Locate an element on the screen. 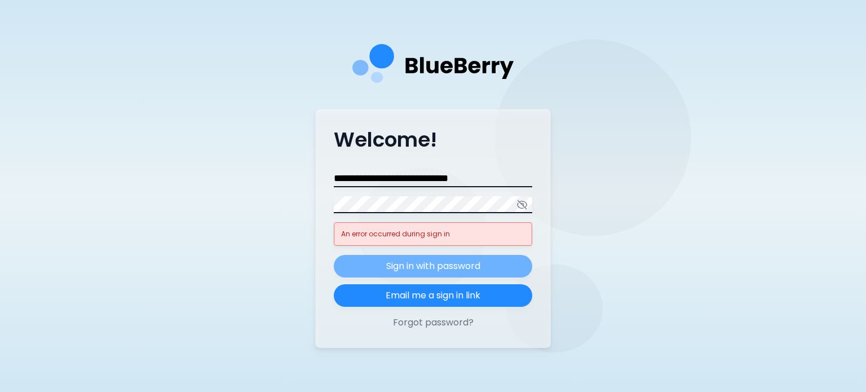 Image resolution: width=866 pixels, height=392 pixels. div: An error occurred during sign in is located at coordinates (433, 234).